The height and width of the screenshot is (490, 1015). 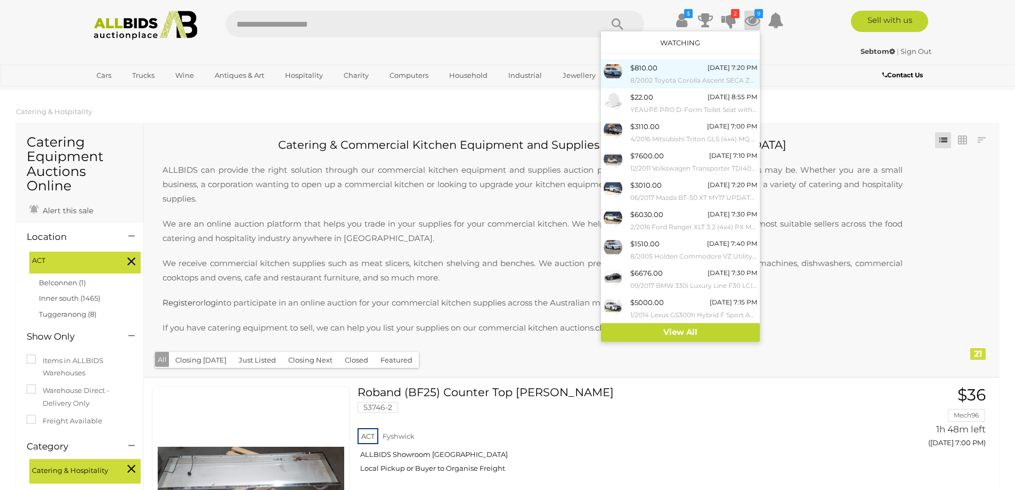 What do you see at coordinates (62, 282) in the screenshot?
I see `a: Belconnen (1)` at bounding box center [62, 282].